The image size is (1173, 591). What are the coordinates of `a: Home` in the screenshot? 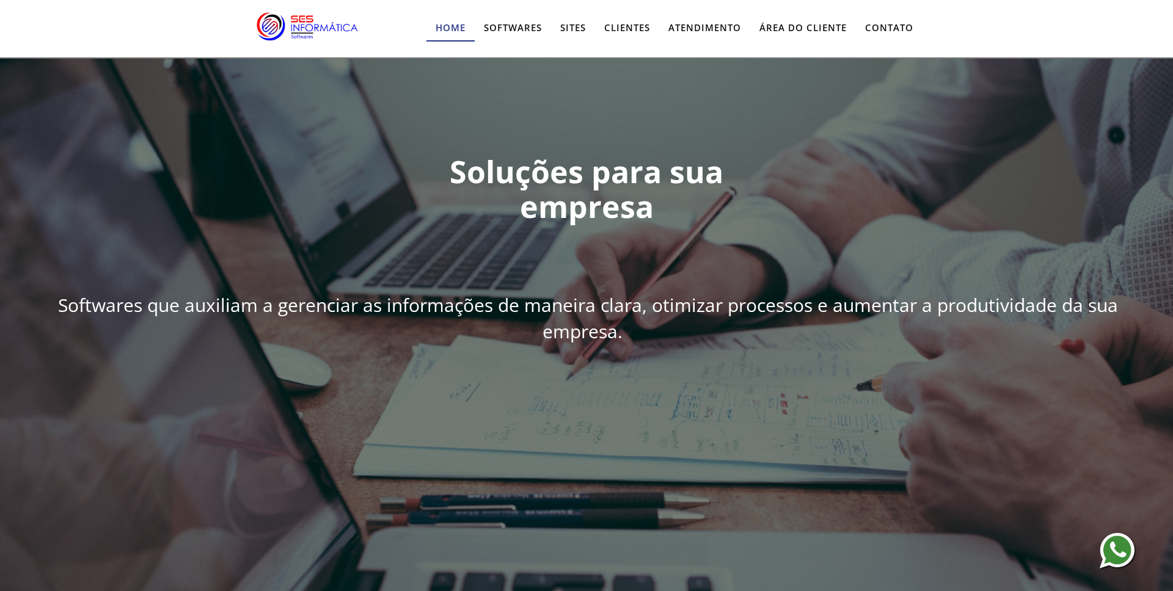 It's located at (450, 28).